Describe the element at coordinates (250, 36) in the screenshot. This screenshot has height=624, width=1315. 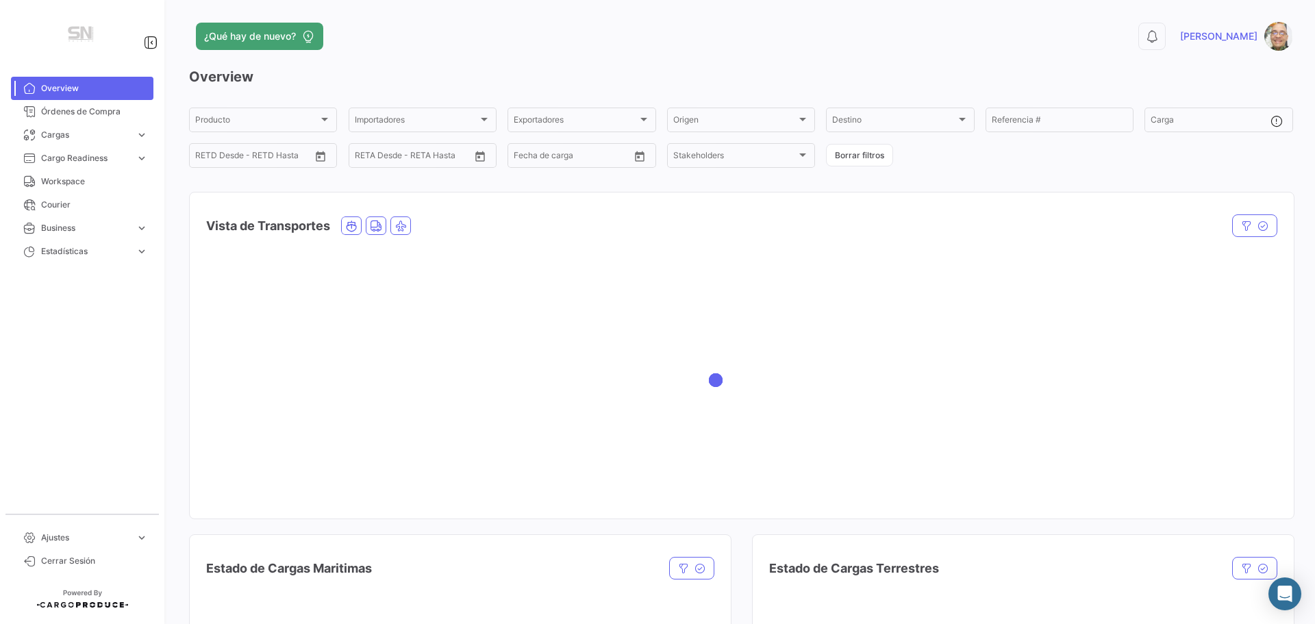
I see `span: ¿Qué hay de nuevo?` at that location.